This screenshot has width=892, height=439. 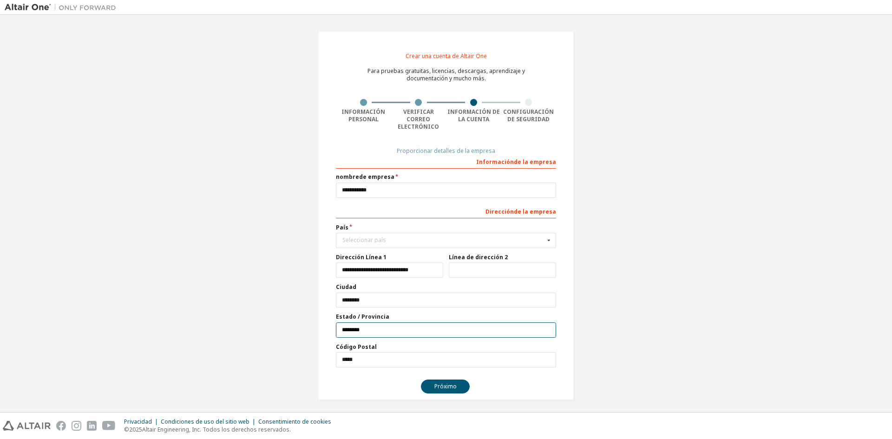 What do you see at coordinates (478, 257) in the screenshot?
I see `font: Línea de dirección 2` at bounding box center [478, 257].